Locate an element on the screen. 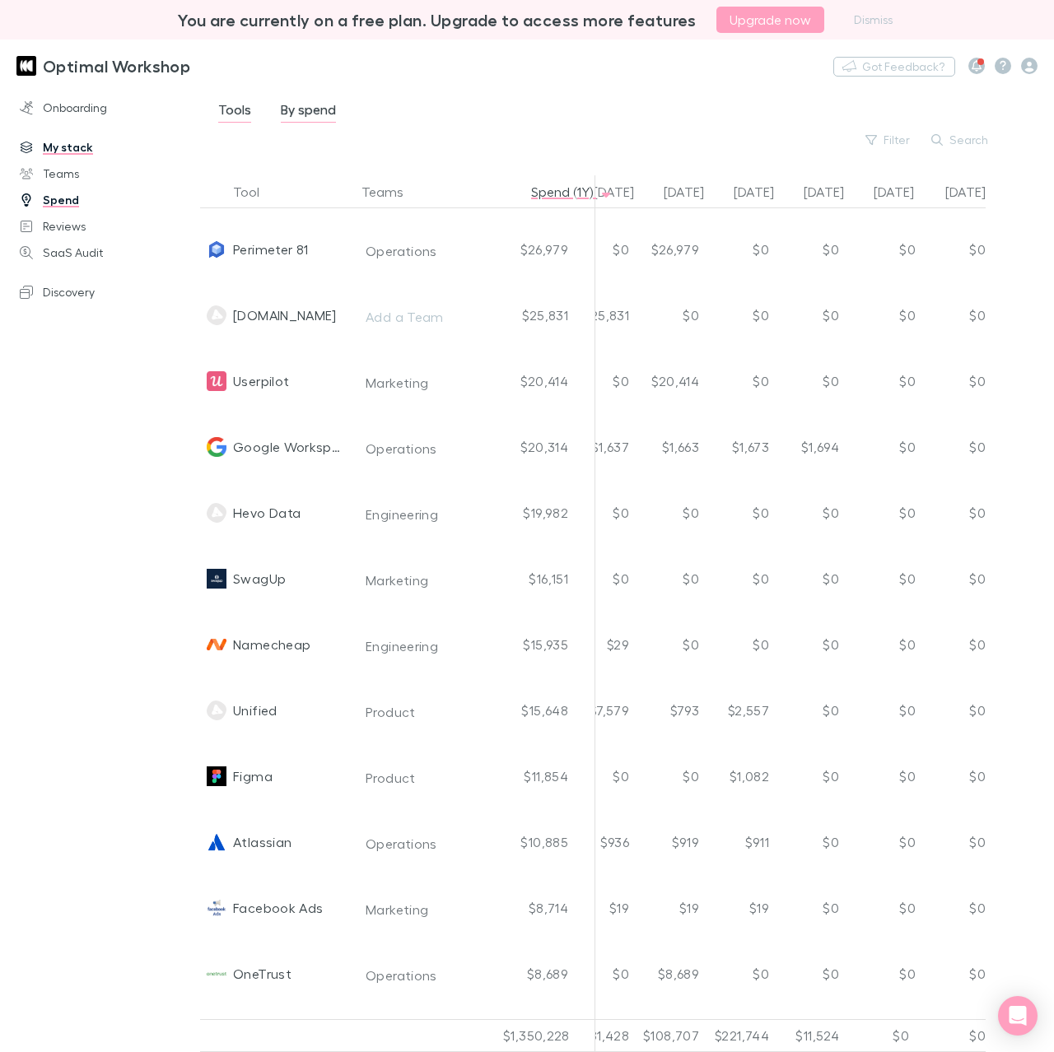 This screenshot has height=1052, width=1054. img: Hevo Data's Logo is located at coordinates (217, 513).